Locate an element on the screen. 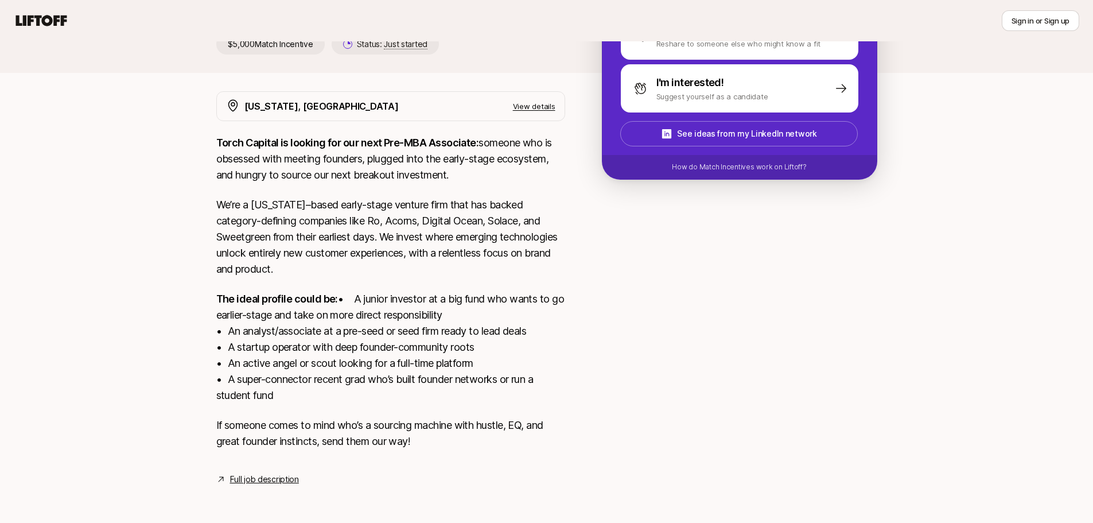 The image size is (1093, 523). p: I'm interested! is located at coordinates (690, 83).